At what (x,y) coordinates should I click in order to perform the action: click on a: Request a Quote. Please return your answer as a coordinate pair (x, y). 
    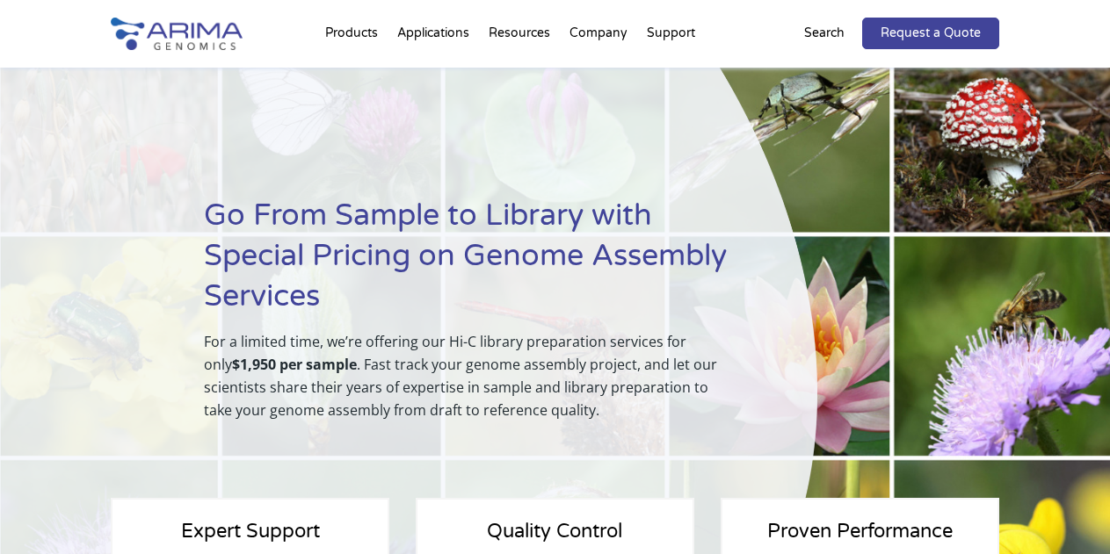
    Looking at the image, I should click on (931, 33).